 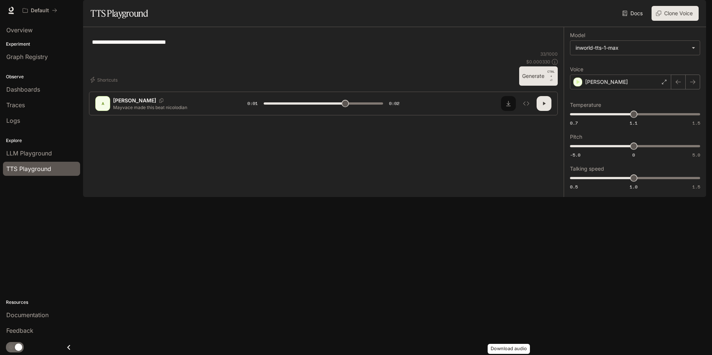 I want to click on p: Pitch, so click(x=576, y=137).